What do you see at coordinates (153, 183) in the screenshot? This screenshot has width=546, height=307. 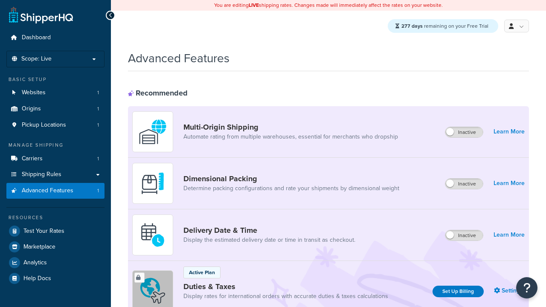 I see `img: DTVBYsAAAAAASUVORK5CYII=` at bounding box center [153, 183].